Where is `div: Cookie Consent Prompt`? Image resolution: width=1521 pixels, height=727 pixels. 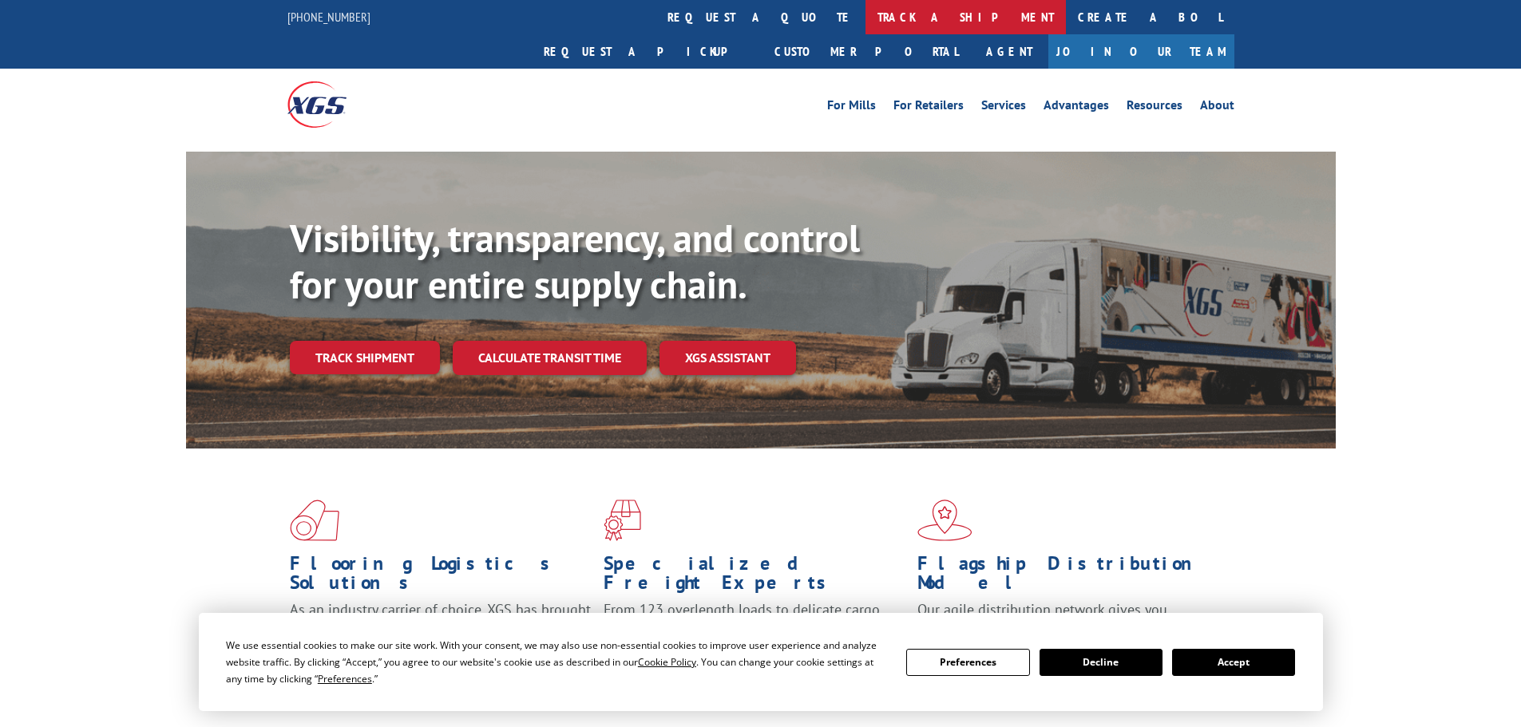 div: Cookie Consent Prompt is located at coordinates (761, 662).